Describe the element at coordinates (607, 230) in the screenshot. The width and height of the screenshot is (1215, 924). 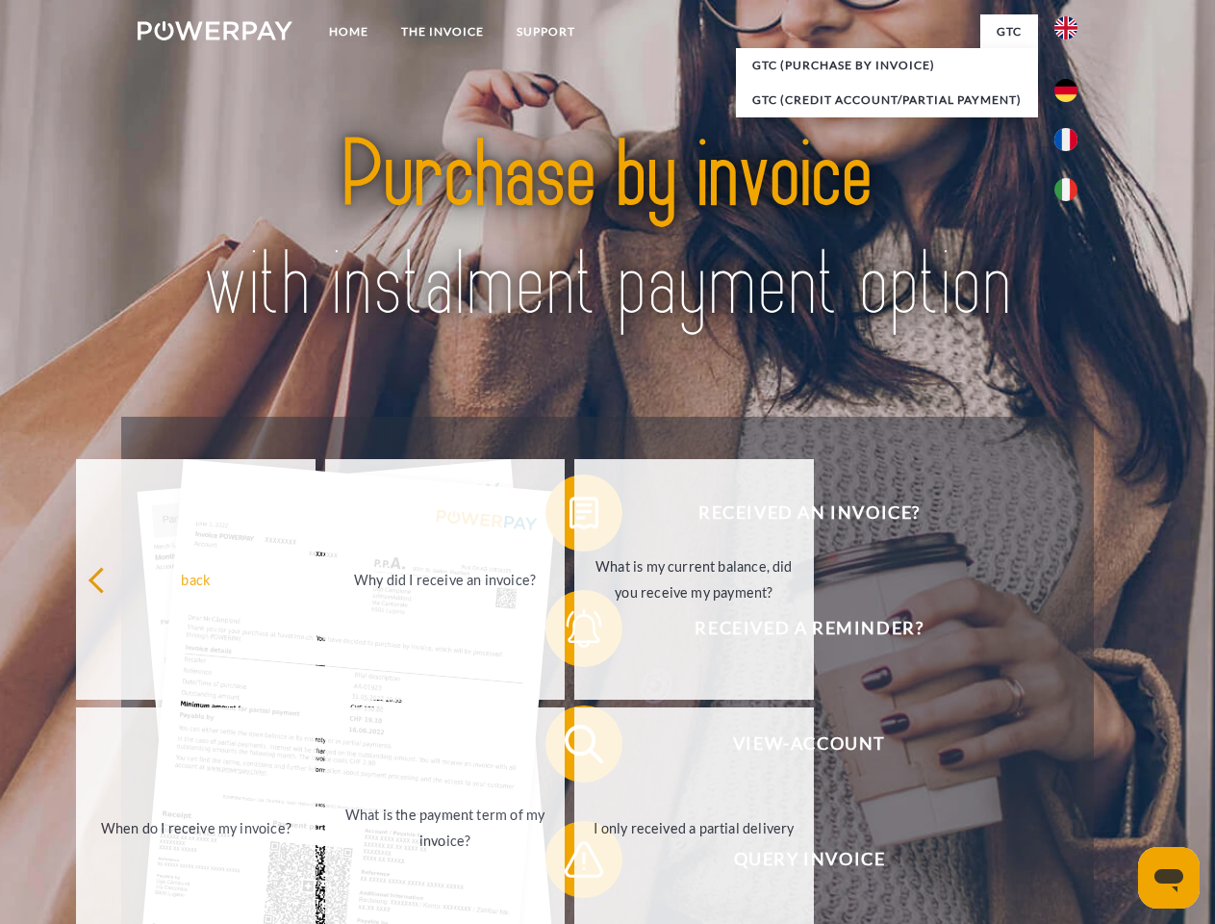
I see `img: title-powerpay_en.svg` at that location.